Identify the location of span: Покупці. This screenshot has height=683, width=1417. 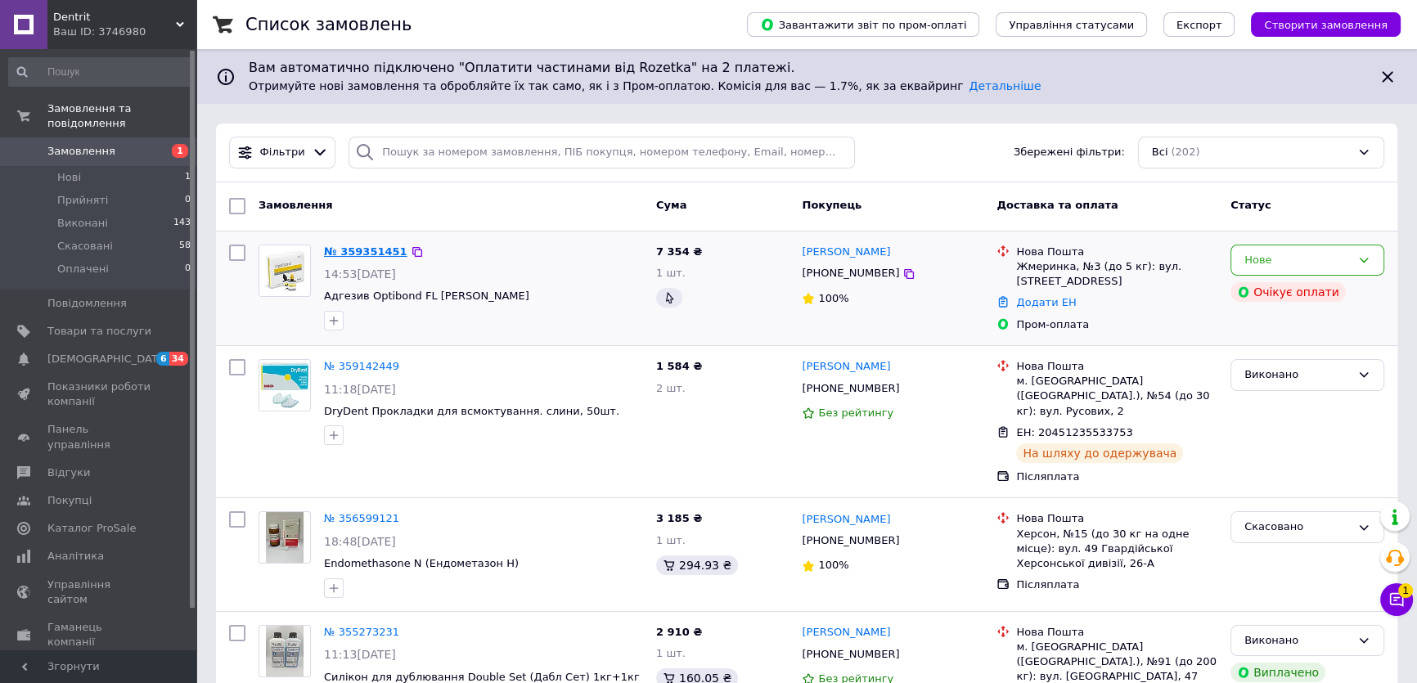
(70, 501).